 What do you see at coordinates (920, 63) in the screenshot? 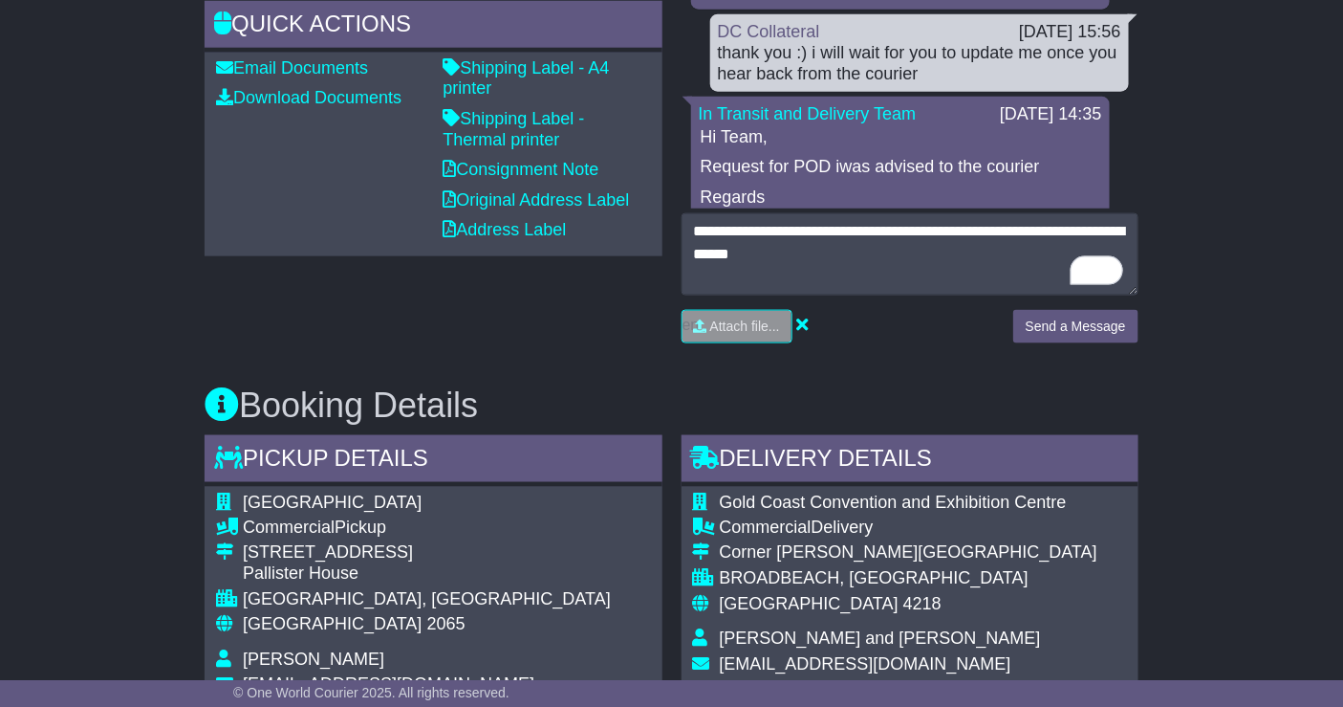
I see `div: thank you :) i will wait for you to update me once you hear back from the courier` at bounding box center [920, 63].